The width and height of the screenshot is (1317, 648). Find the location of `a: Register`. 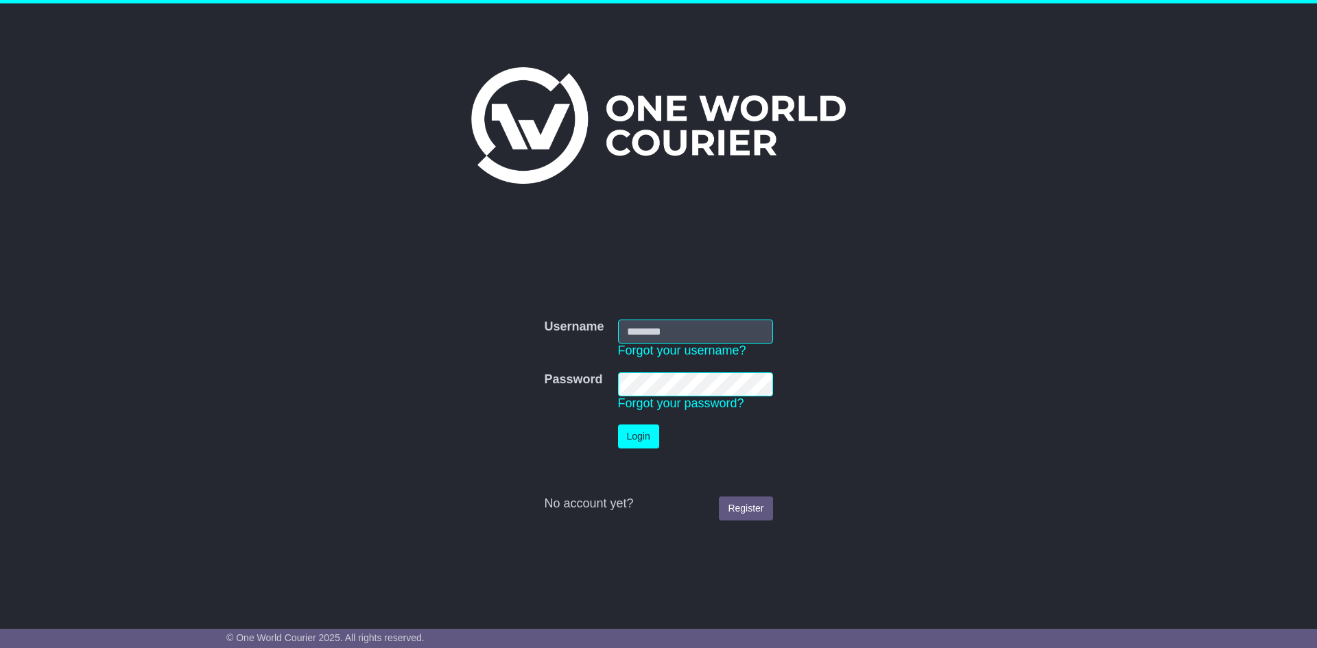

a: Register is located at coordinates (746, 508).